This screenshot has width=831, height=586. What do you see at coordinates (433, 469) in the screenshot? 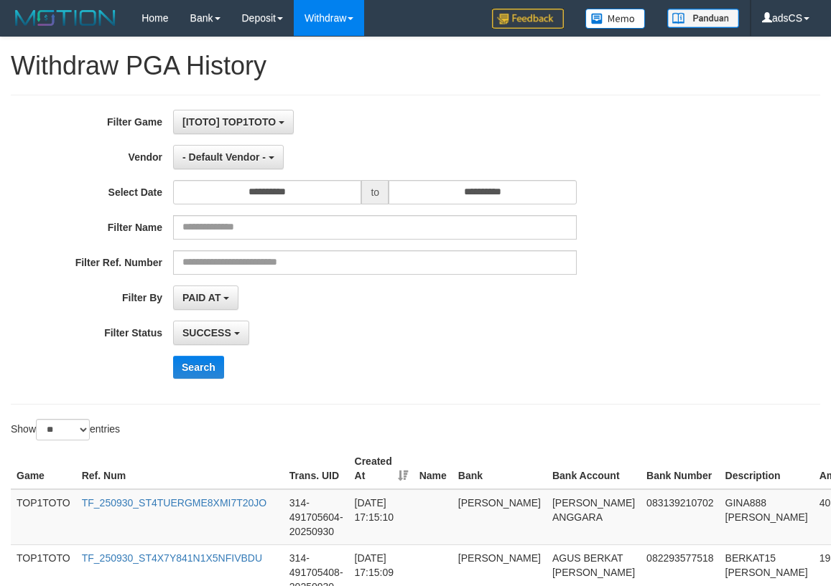
I see `th: Name` at bounding box center [433, 469].